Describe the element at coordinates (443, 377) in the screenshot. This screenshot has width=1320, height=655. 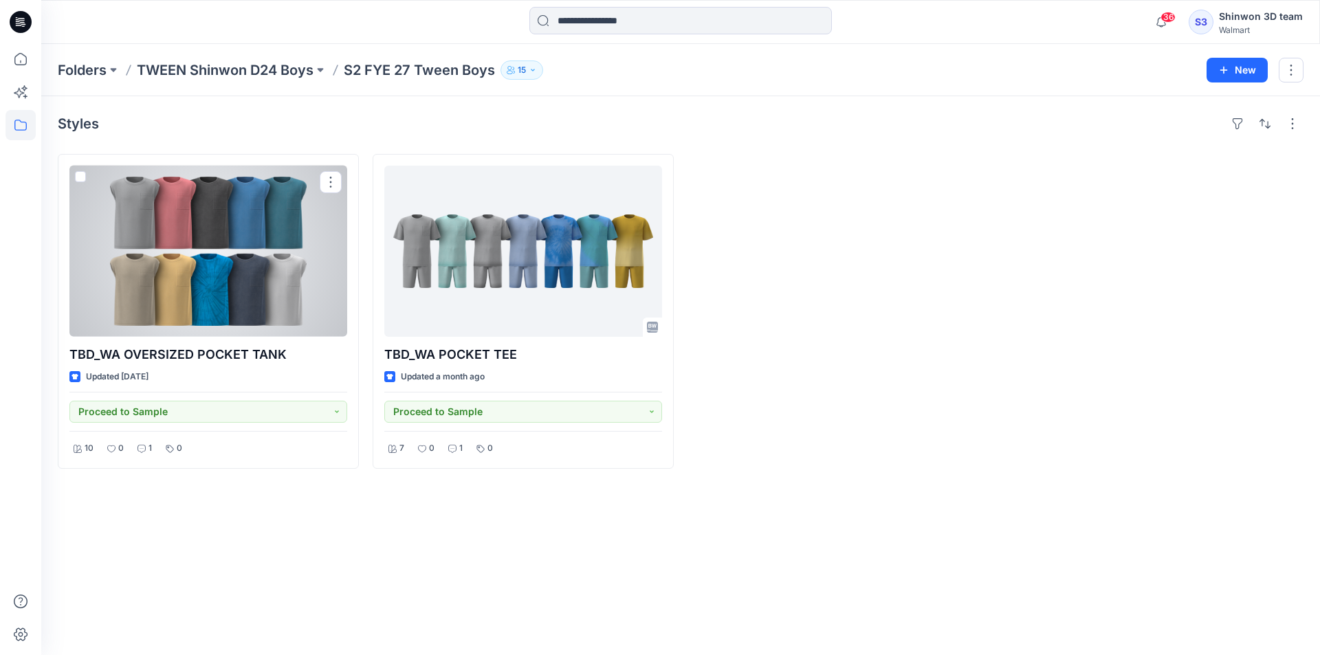
I see `p: Updated a month ago` at that location.